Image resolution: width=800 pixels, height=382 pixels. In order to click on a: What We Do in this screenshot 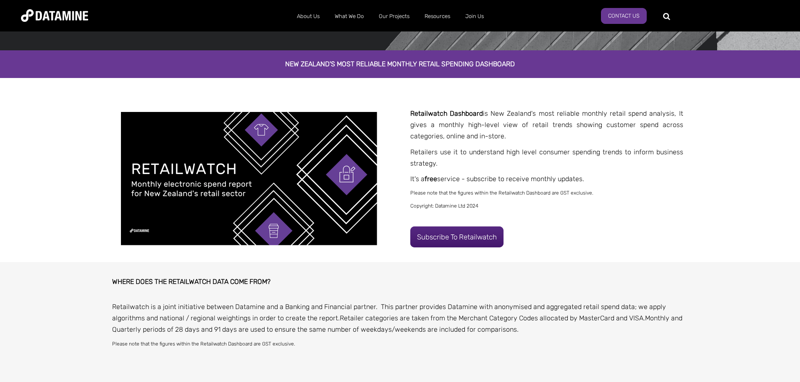, I will do `click(349, 16)`.